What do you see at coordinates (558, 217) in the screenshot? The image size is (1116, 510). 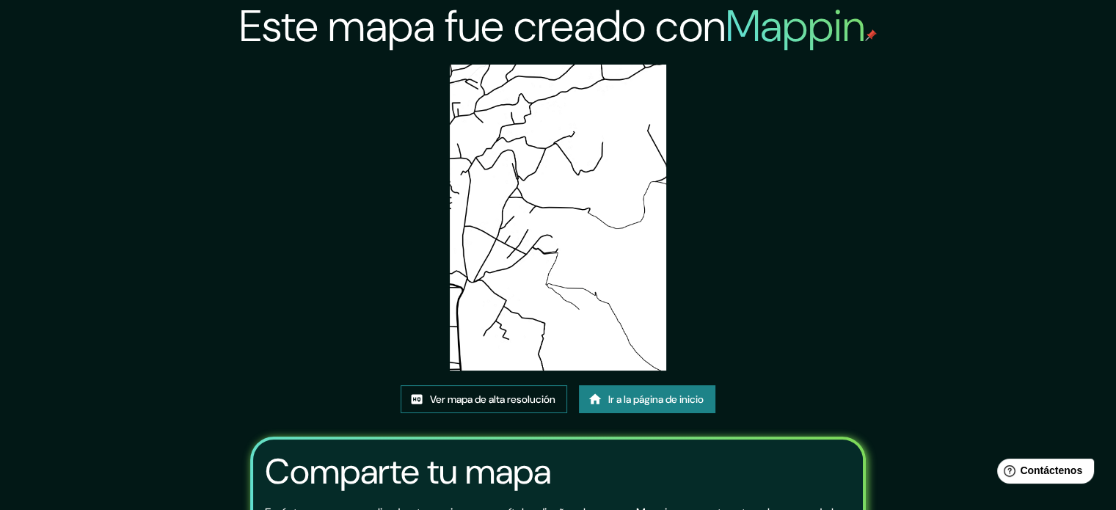 I see `img: created-map` at bounding box center [558, 217].